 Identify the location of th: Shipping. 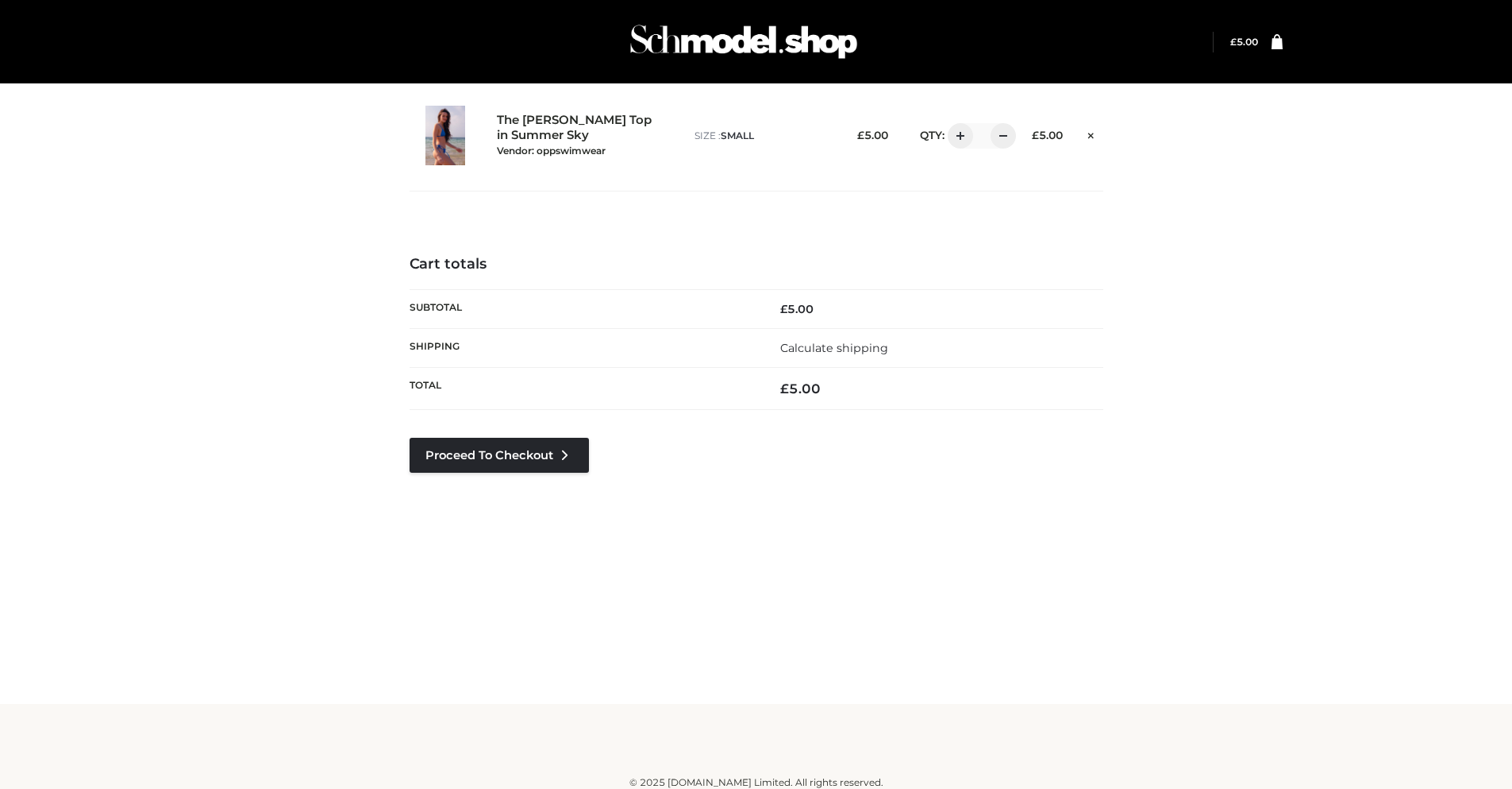
(583, 347).